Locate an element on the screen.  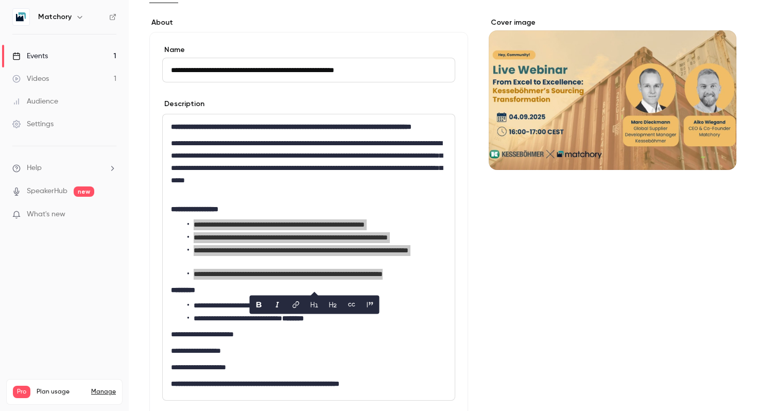
a: Manage is located at coordinates (104, 392).